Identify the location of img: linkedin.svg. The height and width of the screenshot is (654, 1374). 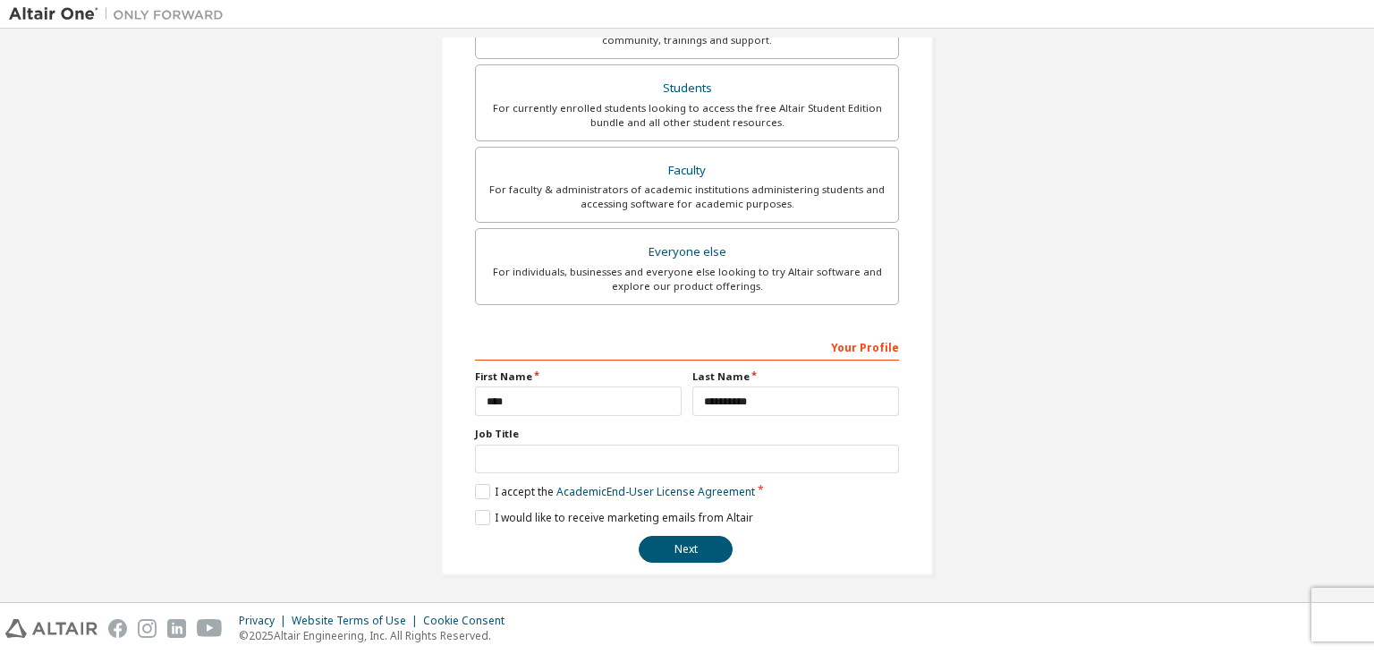
(176, 628).